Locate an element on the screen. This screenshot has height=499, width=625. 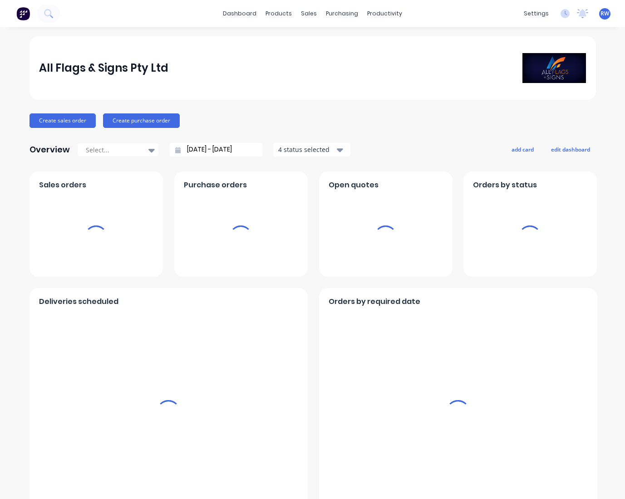
button: edit dashboard is located at coordinates (571, 149).